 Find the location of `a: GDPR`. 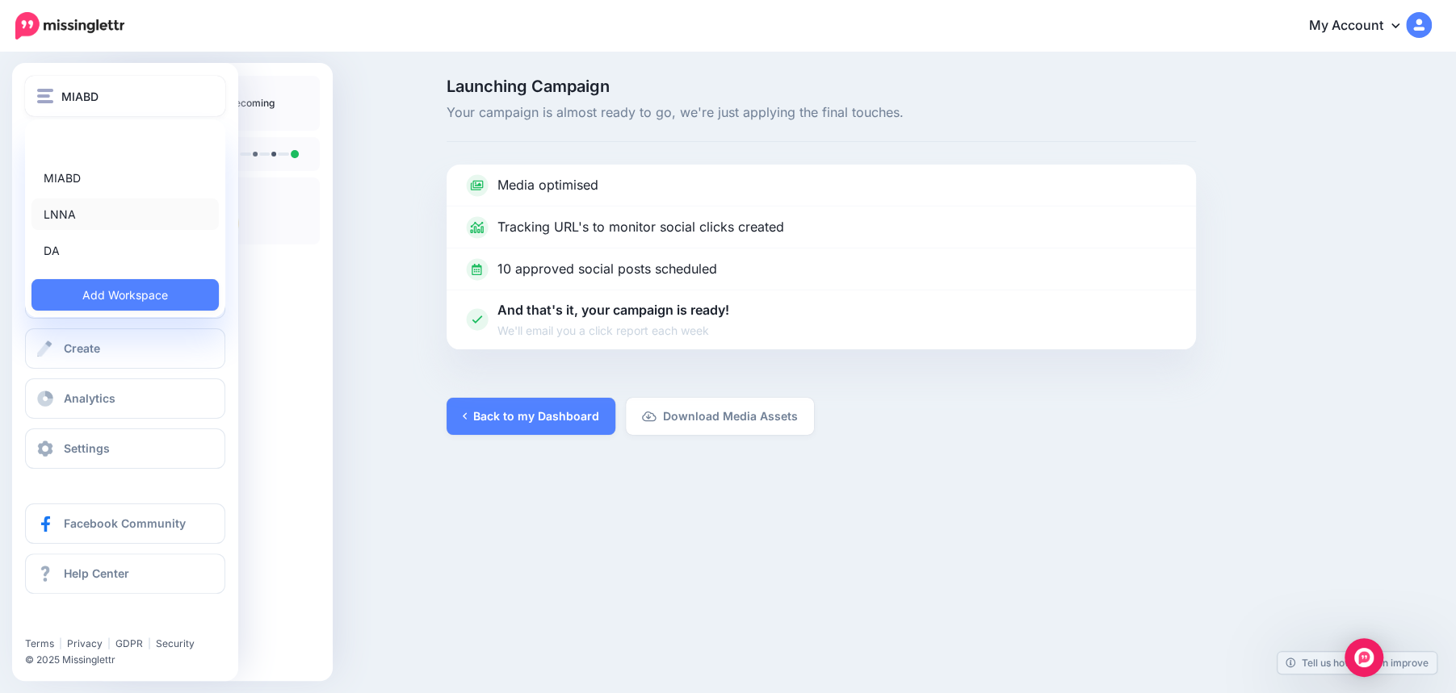

a: GDPR is located at coordinates (129, 643).